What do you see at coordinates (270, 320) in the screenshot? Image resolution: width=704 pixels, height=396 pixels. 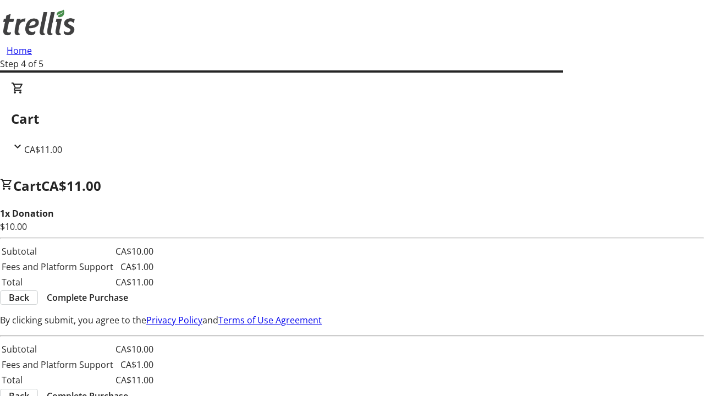 I see `a: Terms of Use Agreement` at bounding box center [270, 320].